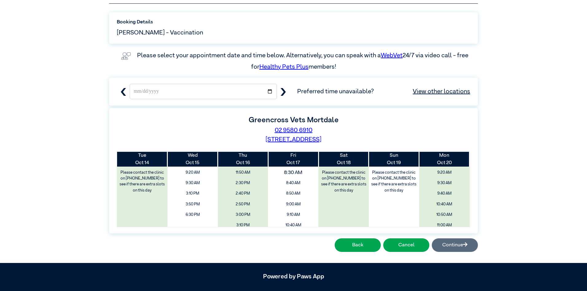 The height and width of the screenshot is (291, 587). Describe the element at coordinates (294, 130) in the screenshot. I see `span: 02 9580 6910` at that location.